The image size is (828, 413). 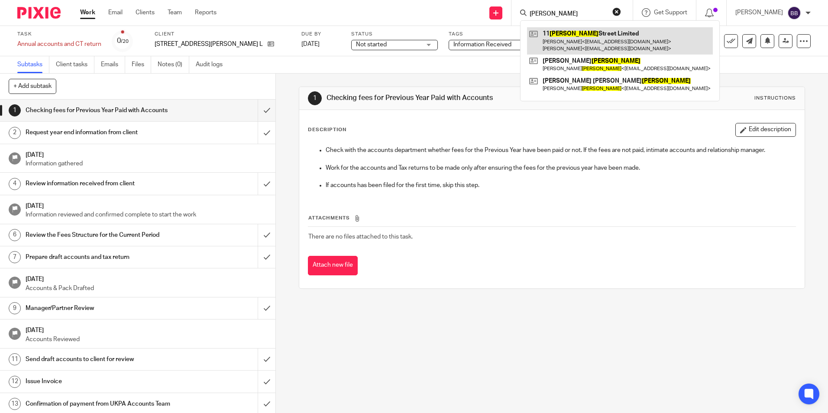 I want to click on div: 7, so click(x=15, y=257).